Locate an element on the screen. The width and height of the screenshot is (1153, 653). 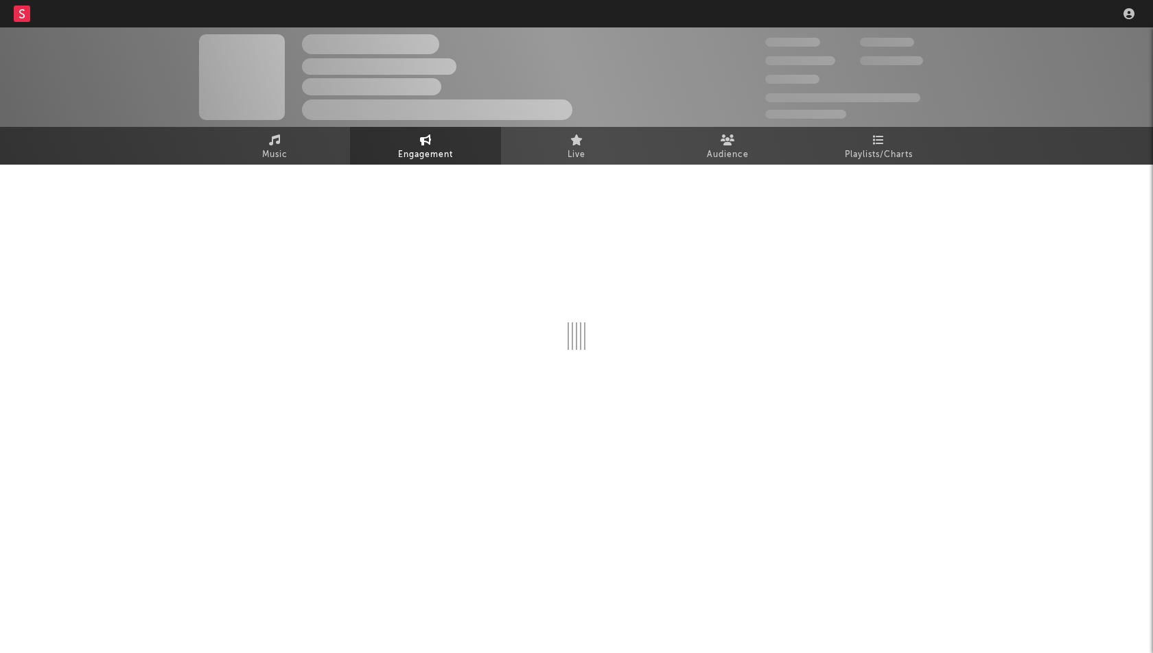
span: 50 000 000 Monthly Listeners is located at coordinates (842, 97).